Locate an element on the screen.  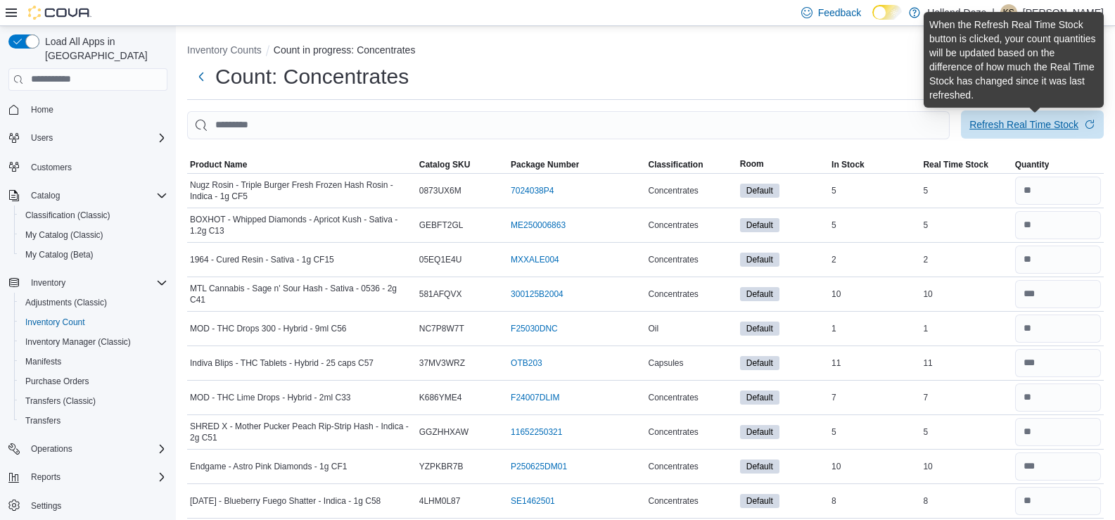
span: BOXHOT - Whipped Diamonds - Apricot Kush - Sativa - 1.2g C13 is located at coordinates (302, 225).